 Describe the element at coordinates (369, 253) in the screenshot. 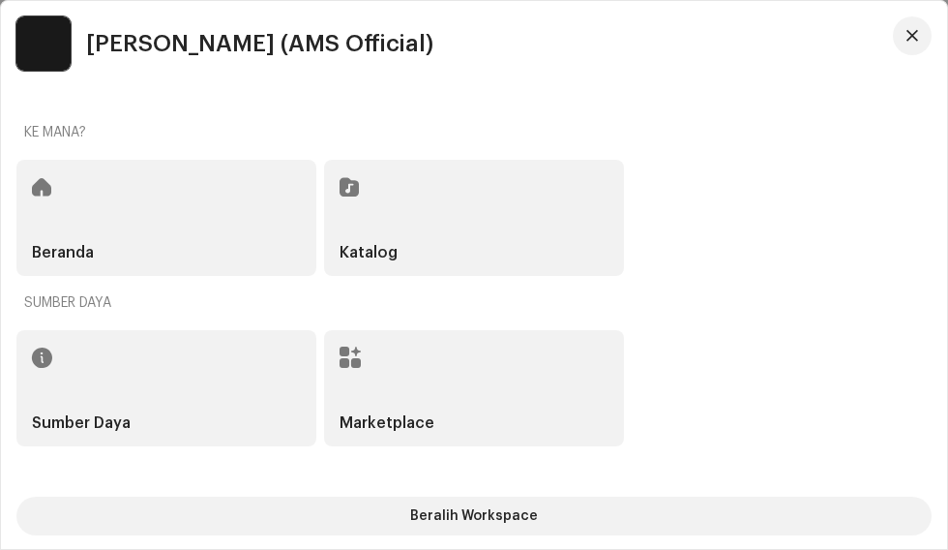

I see `h5: Katalog` at that location.